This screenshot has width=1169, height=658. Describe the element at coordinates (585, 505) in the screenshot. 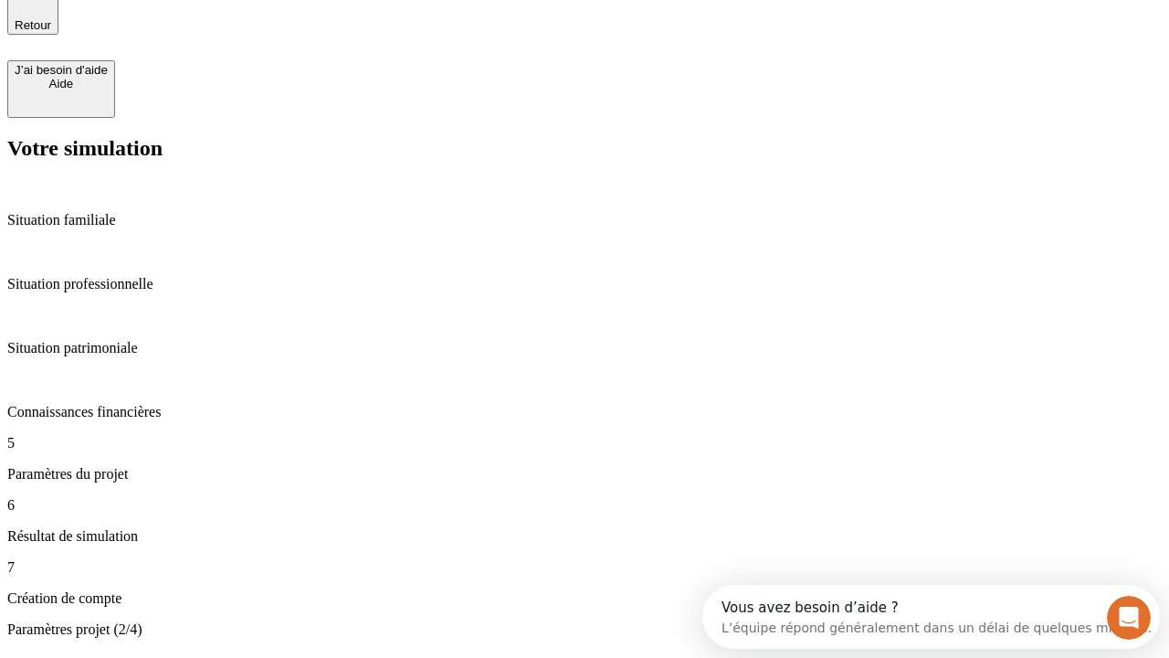

I see `p: 6` at that location.